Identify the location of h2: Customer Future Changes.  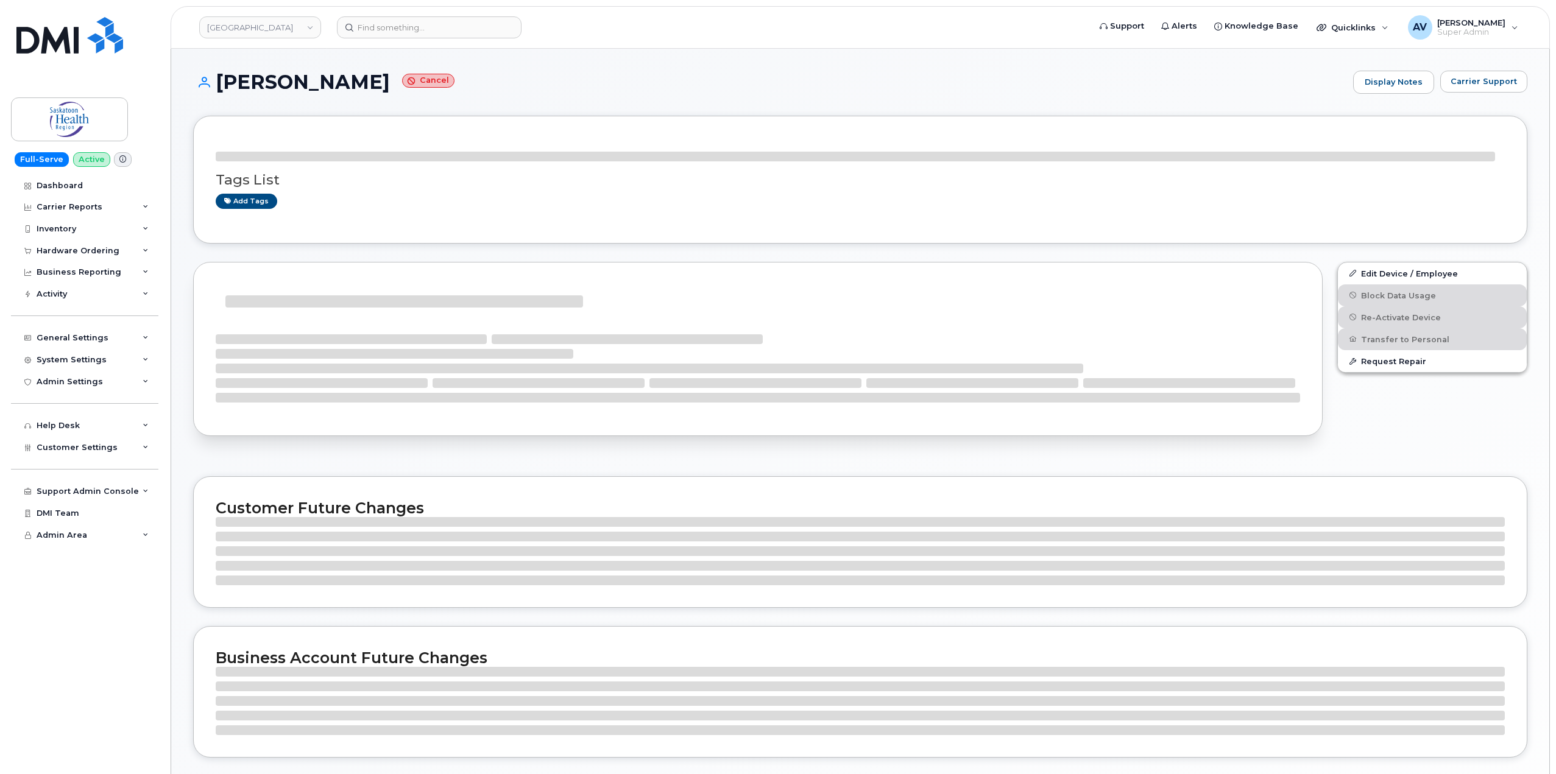
(860, 508).